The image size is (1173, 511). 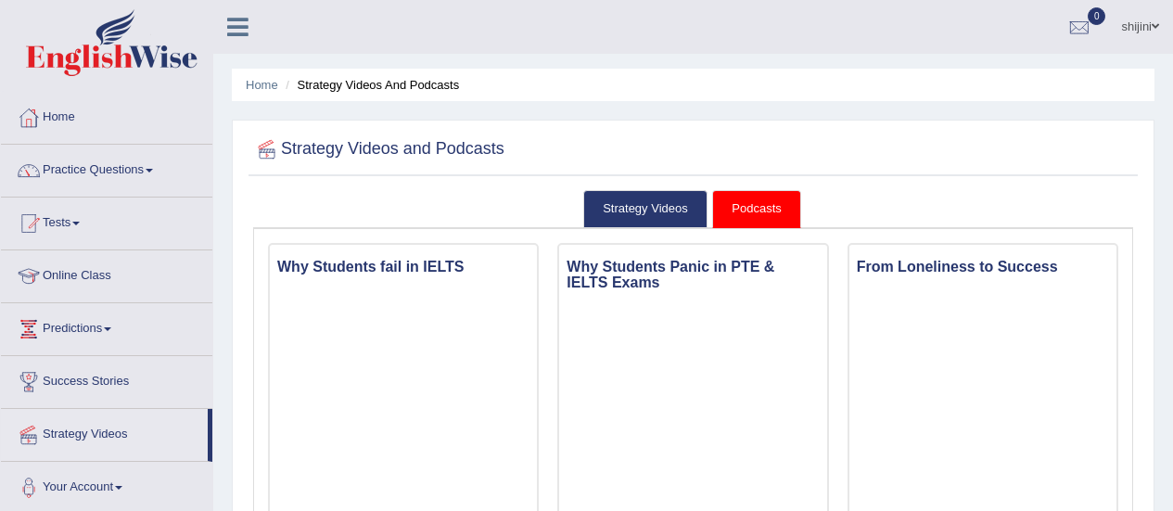 What do you see at coordinates (403, 267) in the screenshot?
I see `h3: Why Students fail in IELTS` at bounding box center [403, 267].